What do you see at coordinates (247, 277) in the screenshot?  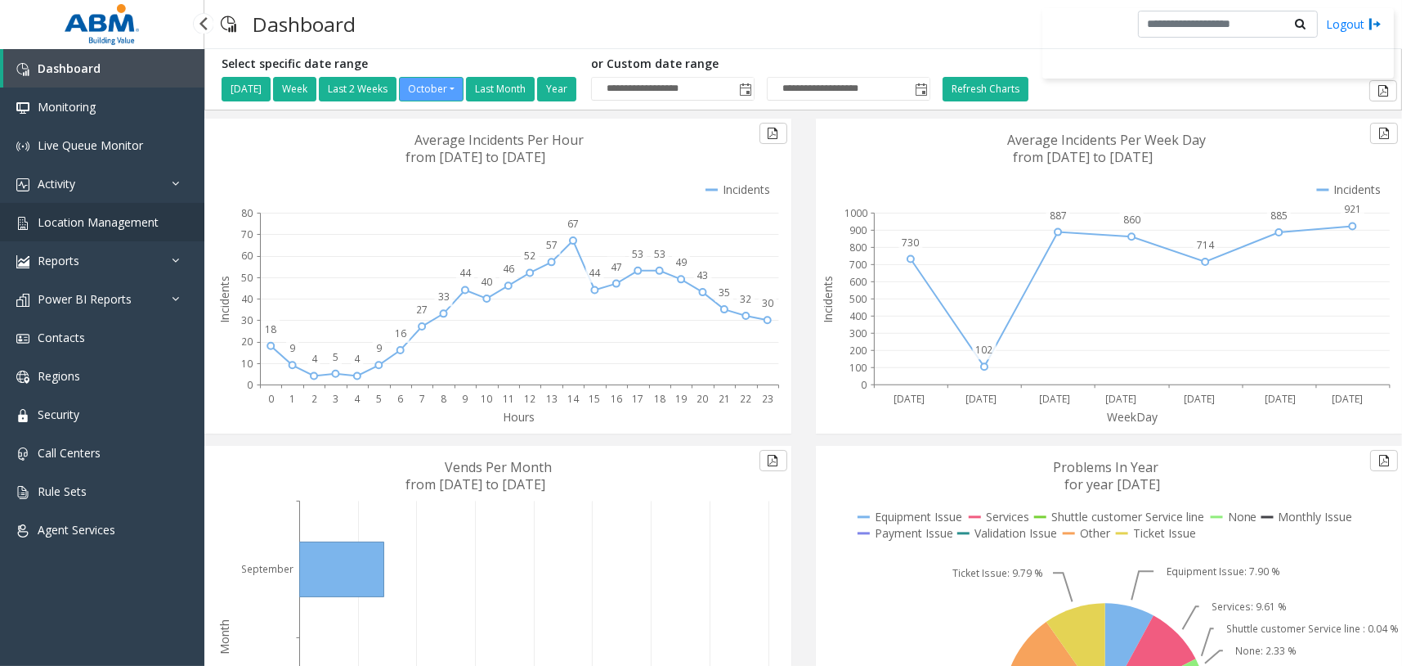 I see `text: 50` at bounding box center [247, 277].